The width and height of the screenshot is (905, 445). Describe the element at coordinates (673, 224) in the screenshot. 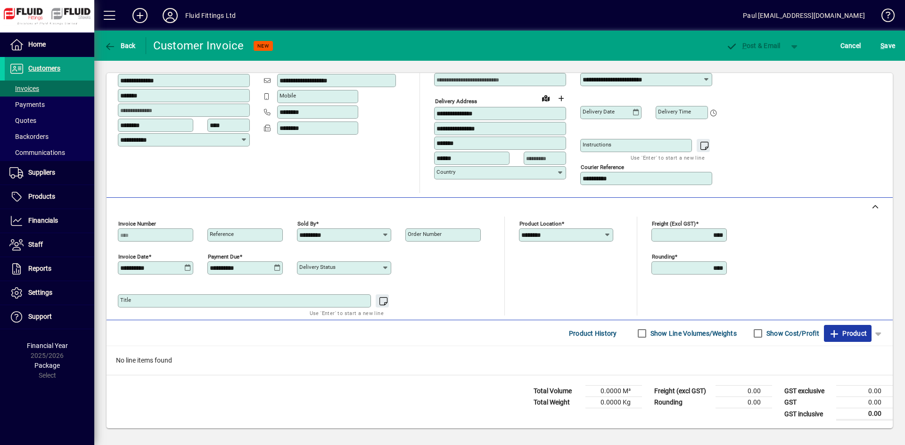

I see `mat-label: Freight (excl GST)` at that location.